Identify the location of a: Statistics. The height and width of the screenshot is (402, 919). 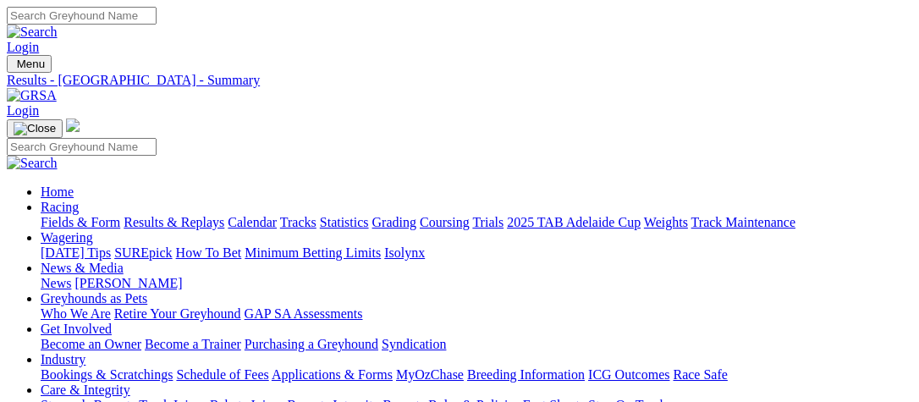
(344, 222).